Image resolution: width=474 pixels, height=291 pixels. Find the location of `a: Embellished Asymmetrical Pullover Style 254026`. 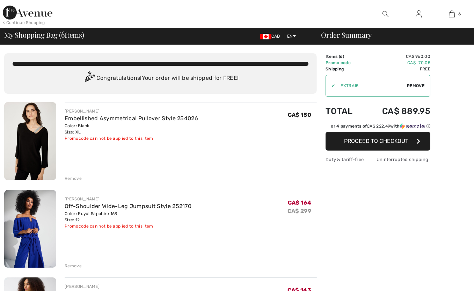

a: Embellished Asymmetrical Pullover Style 254026 is located at coordinates (131, 118).